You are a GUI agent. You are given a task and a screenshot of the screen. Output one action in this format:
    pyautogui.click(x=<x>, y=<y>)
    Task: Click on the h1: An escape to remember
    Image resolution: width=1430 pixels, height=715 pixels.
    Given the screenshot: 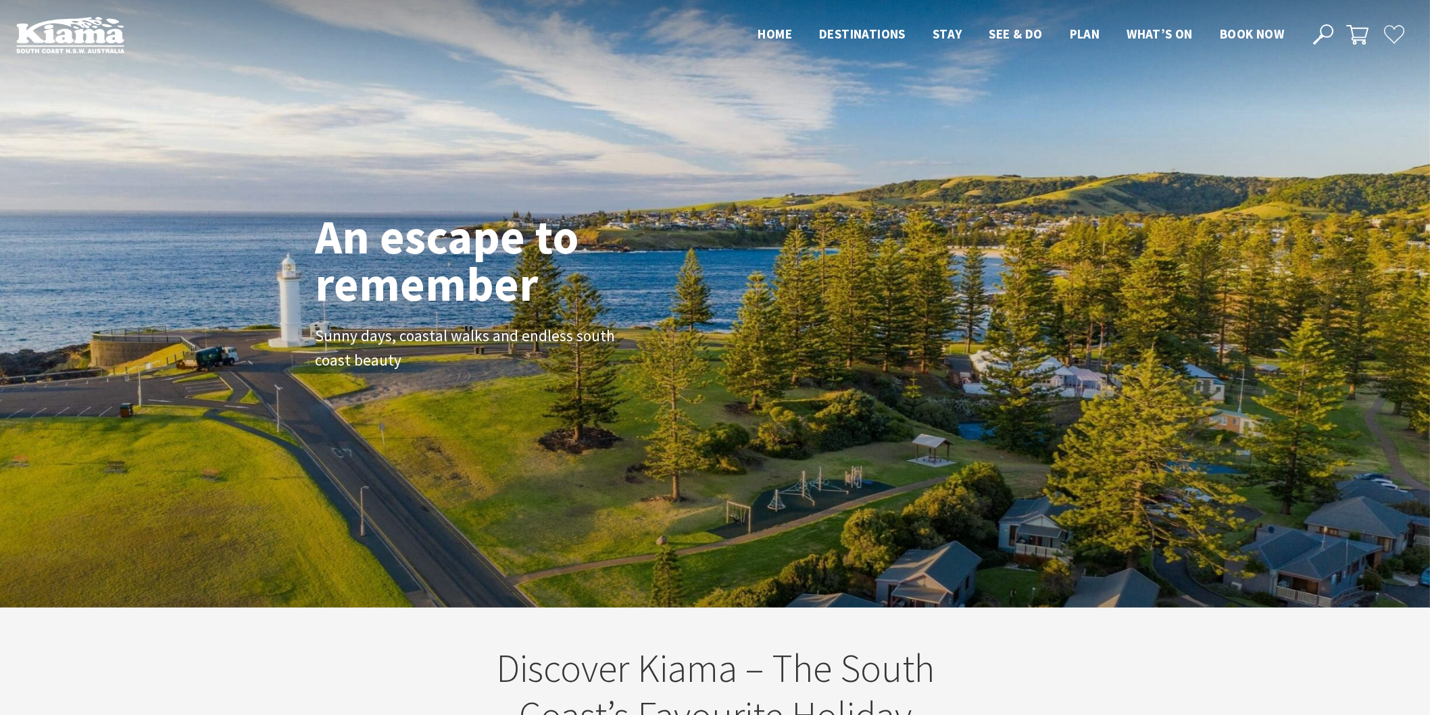 What is the action you would take?
    pyautogui.click(x=501, y=260)
    